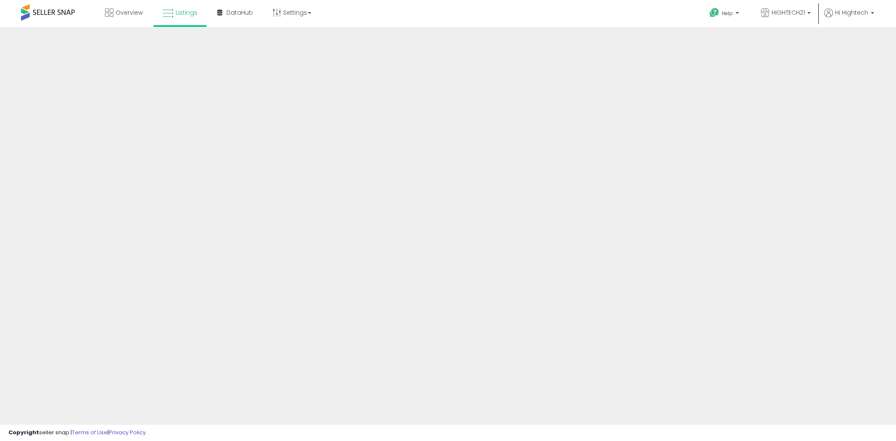 Image resolution: width=896 pixels, height=441 pixels. Describe the element at coordinates (239, 13) in the screenshot. I see `span: DataHub` at that location.